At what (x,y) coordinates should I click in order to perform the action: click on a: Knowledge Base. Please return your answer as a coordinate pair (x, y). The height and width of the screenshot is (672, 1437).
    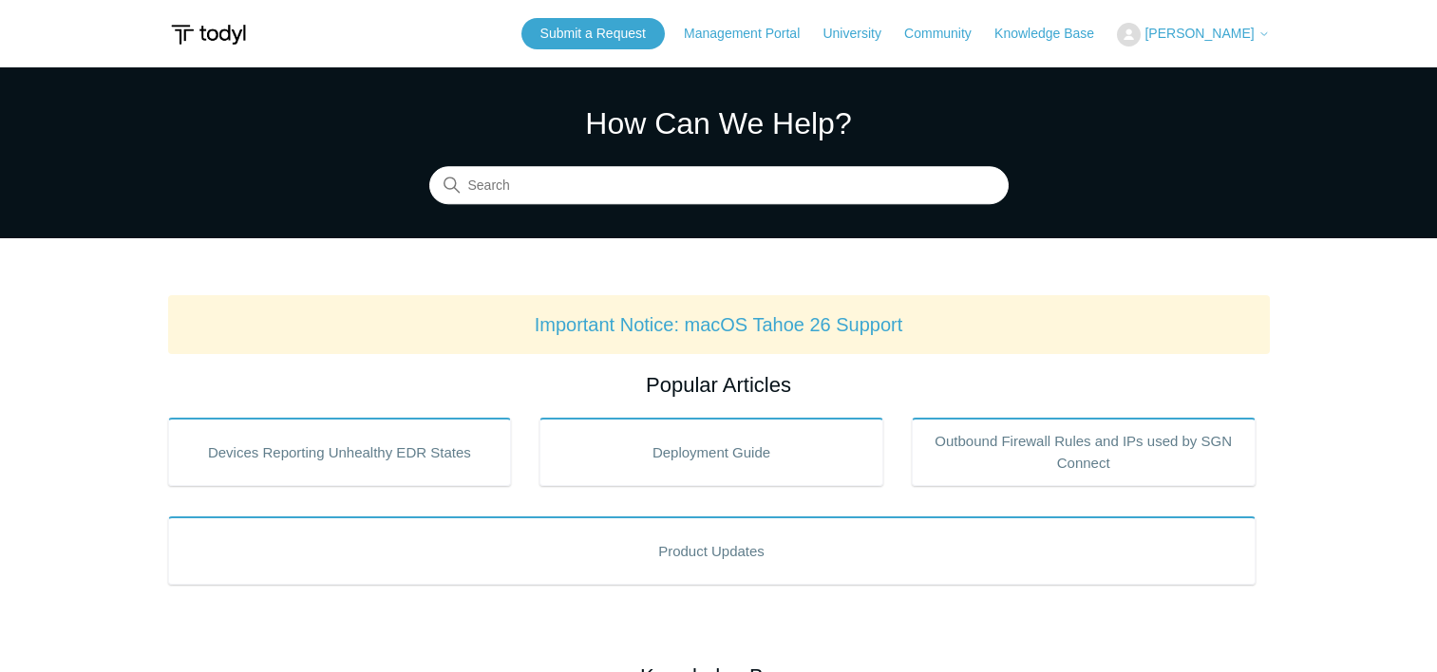
    Looking at the image, I should click on (1053, 33).